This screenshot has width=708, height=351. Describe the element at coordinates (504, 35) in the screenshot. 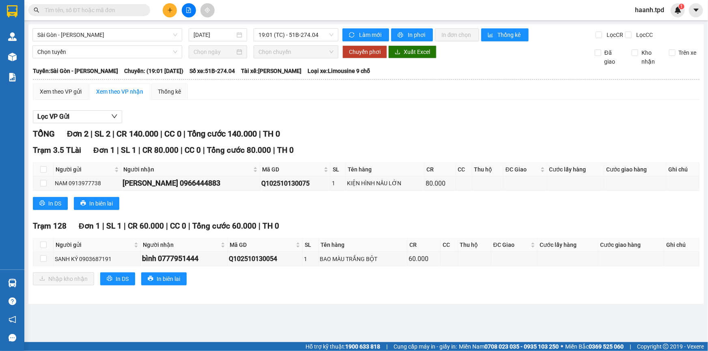

I see `button: bar-chartThống kê` at that location.